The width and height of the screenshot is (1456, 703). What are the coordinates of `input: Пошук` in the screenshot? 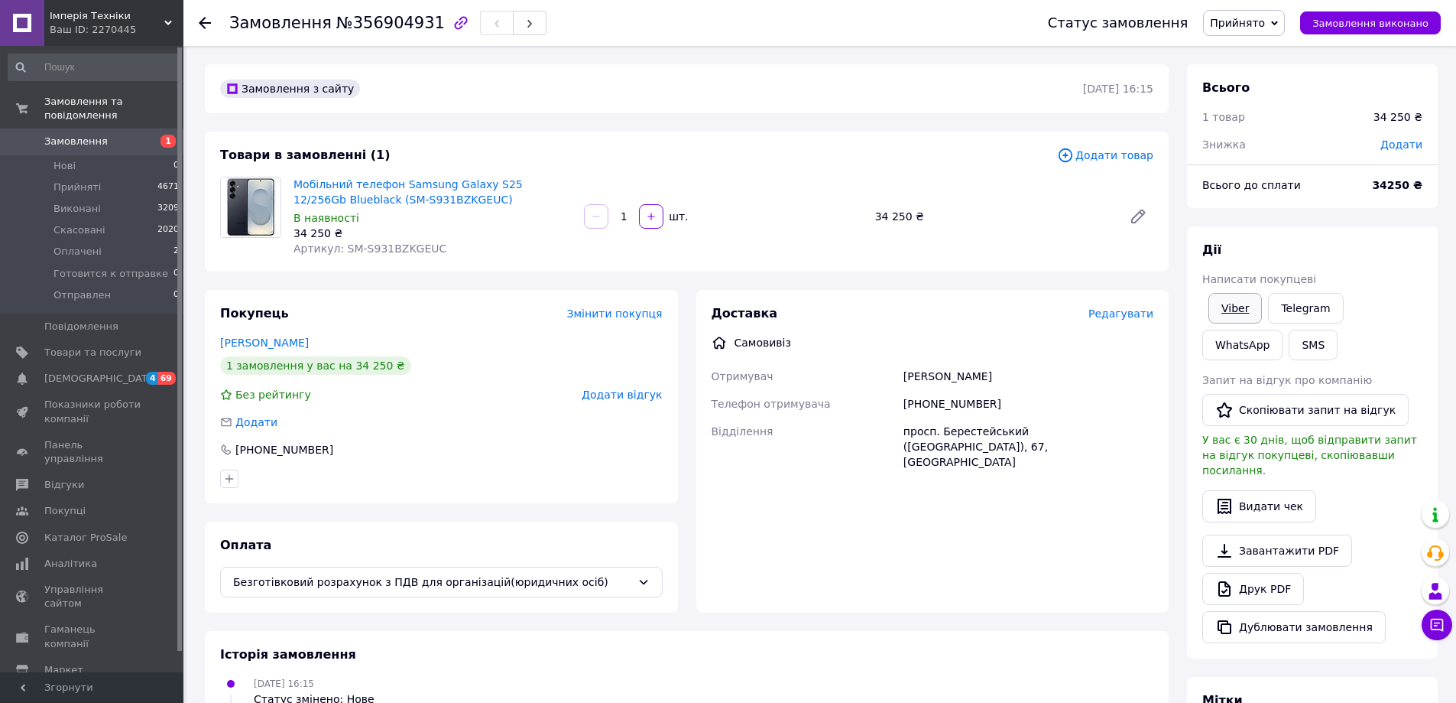 It's located at (94, 67).